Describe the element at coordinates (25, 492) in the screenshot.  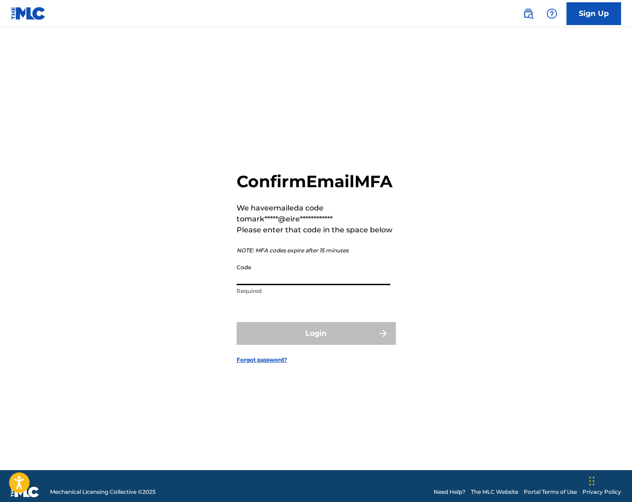
I see `img: logo` at that location.